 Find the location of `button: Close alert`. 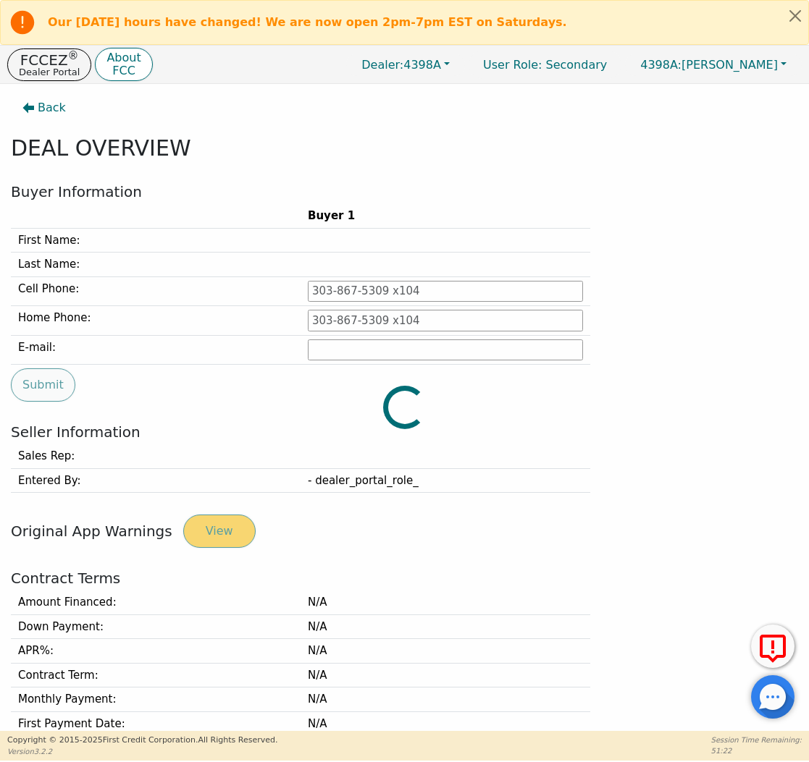

button: Close alert is located at coordinates (795, 15).